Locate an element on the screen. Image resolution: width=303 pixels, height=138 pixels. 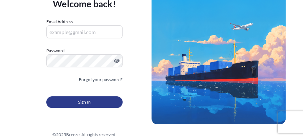
a: Forgot your password? is located at coordinates (100, 79).